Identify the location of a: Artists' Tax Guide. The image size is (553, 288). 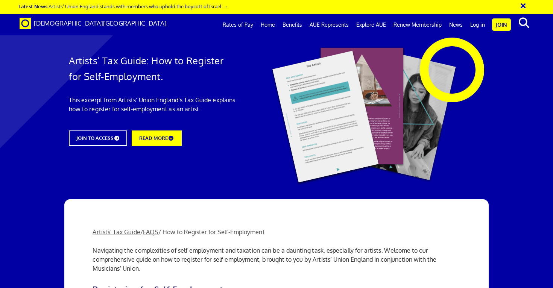
(116, 232).